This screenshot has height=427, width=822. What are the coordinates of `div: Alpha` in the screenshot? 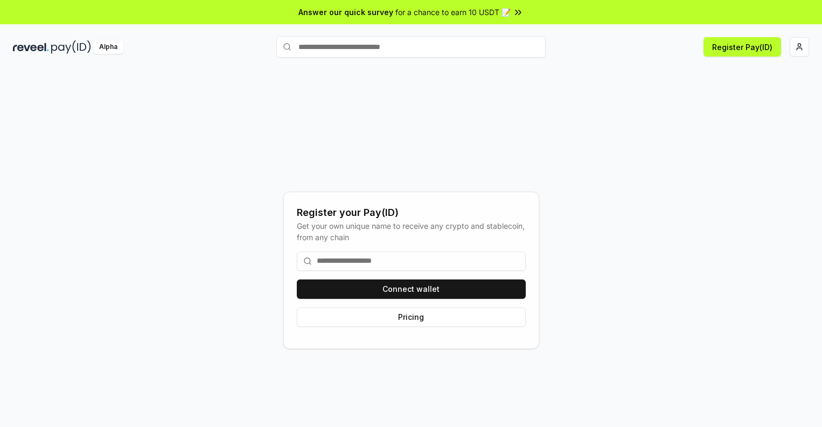 It's located at (108, 47).